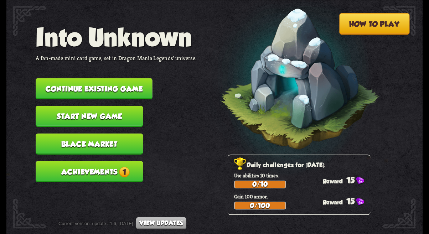 This screenshot has height=234, width=429. I want to click on button: View updates, so click(161, 223).